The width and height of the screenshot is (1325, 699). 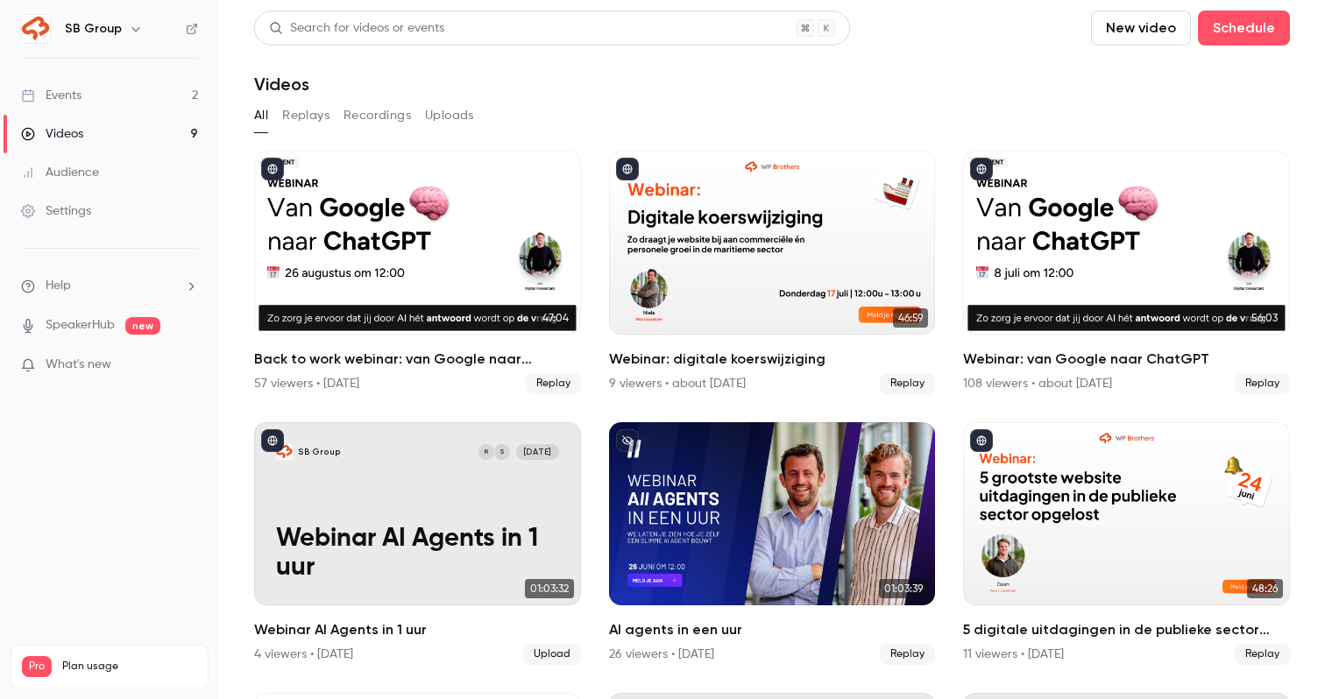 What do you see at coordinates (417, 273) in the screenshot?
I see `li: Back to work webinar: van Google naar ChatGPT` at bounding box center [417, 273].